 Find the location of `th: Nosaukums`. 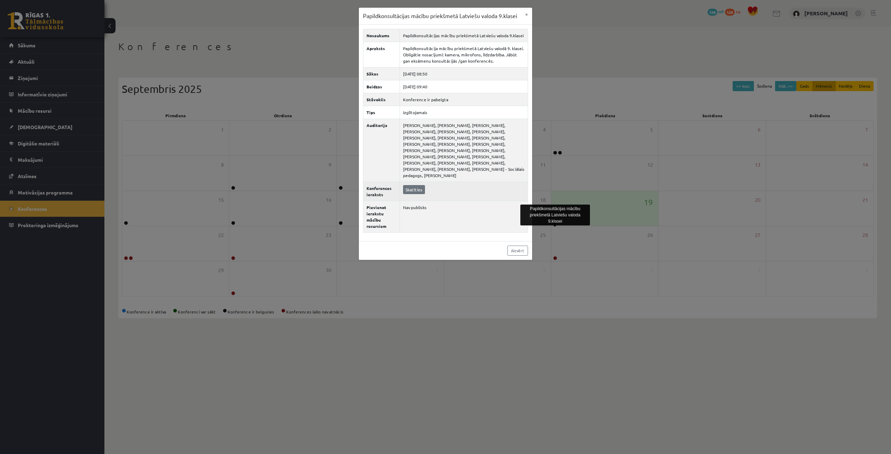

th: Nosaukums is located at coordinates (381, 35).